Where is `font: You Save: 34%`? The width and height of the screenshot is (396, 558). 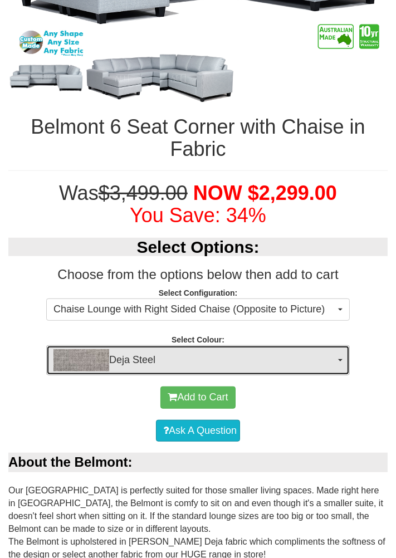
font: You Save: 34% is located at coordinates (198, 215).